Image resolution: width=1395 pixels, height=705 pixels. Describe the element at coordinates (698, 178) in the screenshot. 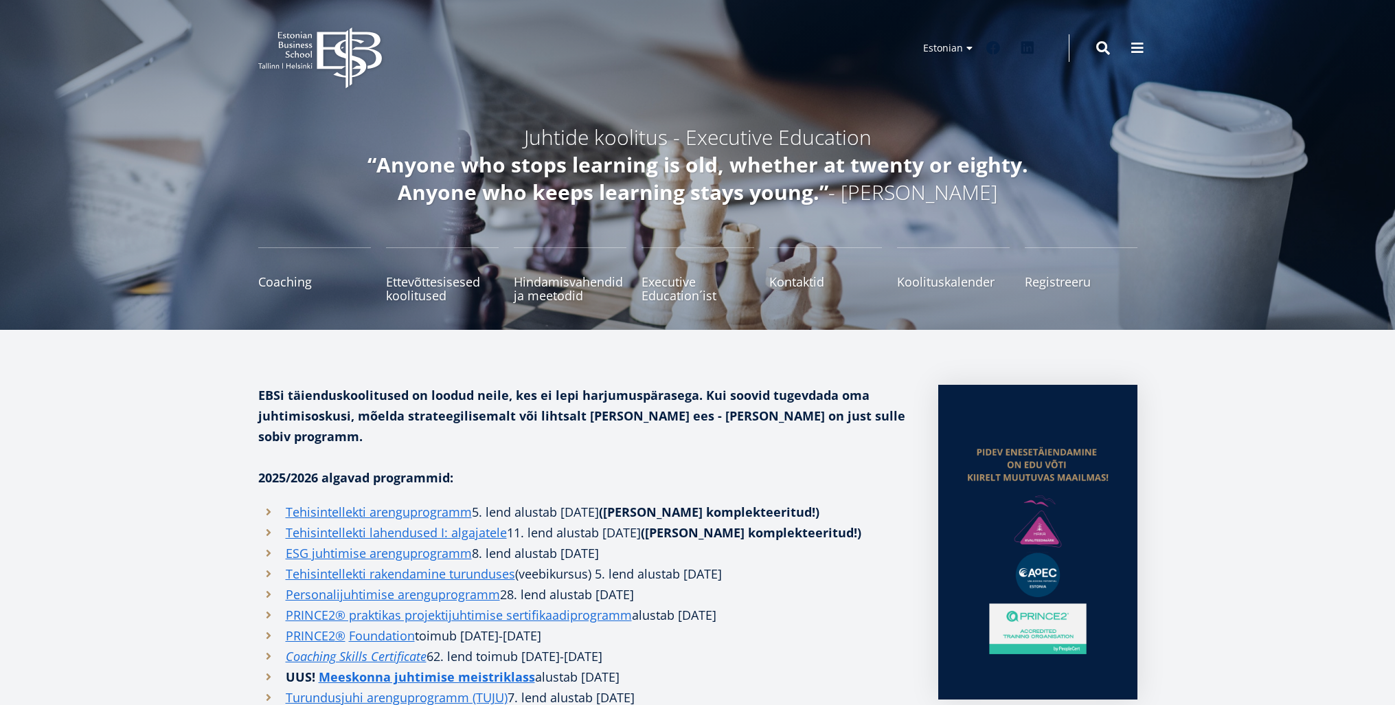

I see `em: “Anyone who stops learning is old, whether at twenty or eighty. Anyone who keeps learning stays y...` at that location.